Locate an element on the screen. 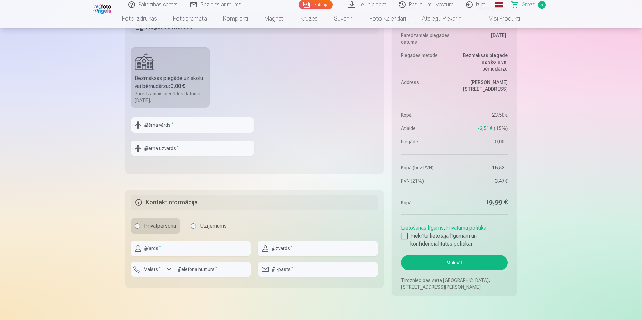  button: Maksāt is located at coordinates (454, 262).